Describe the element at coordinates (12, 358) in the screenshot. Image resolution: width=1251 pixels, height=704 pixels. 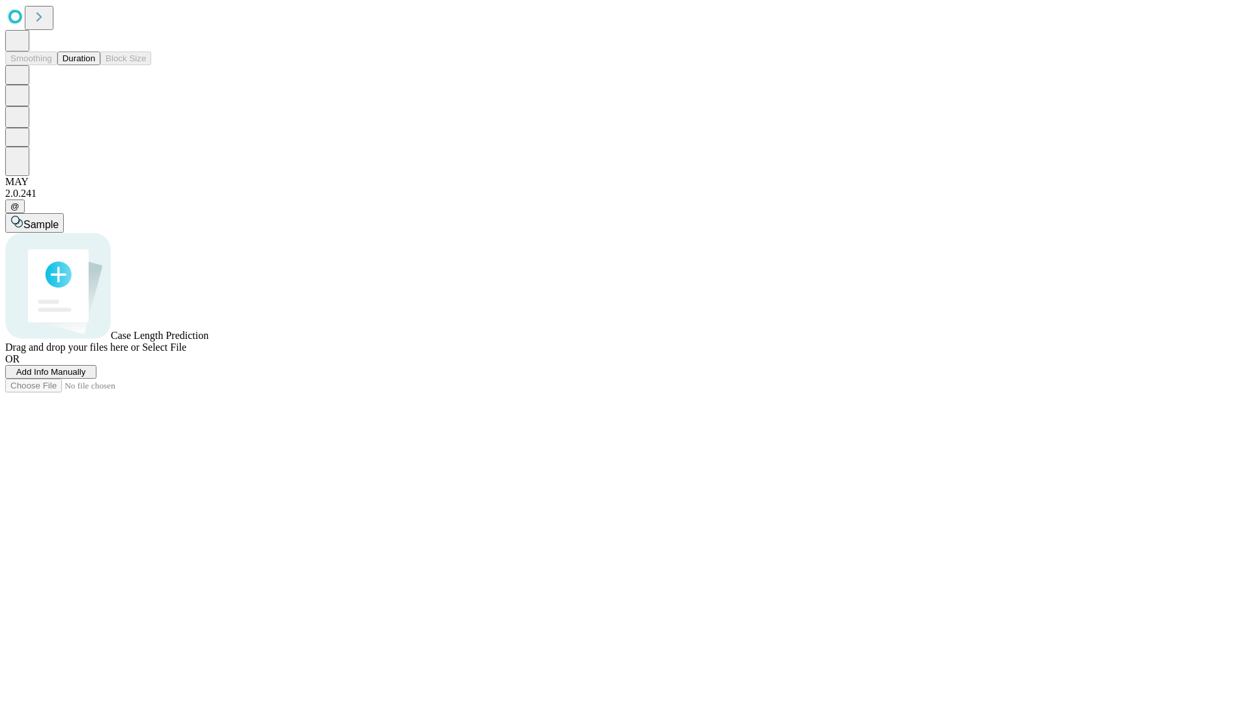
I see `span: OR` at that location.